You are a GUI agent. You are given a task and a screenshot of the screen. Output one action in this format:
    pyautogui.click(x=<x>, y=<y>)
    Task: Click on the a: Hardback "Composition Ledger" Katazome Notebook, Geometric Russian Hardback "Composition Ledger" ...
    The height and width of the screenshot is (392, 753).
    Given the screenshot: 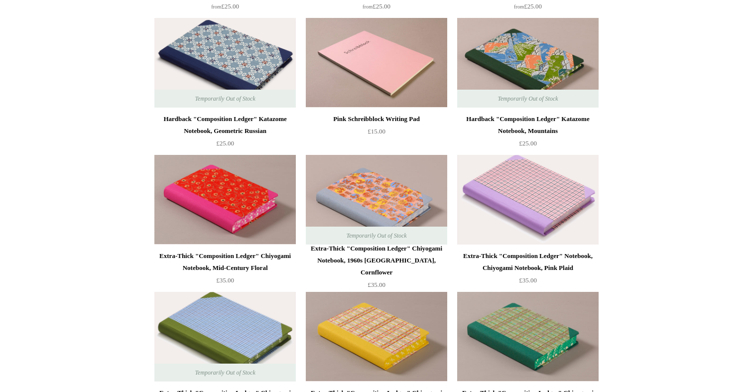 What is the action you would take?
    pyautogui.click(x=225, y=63)
    